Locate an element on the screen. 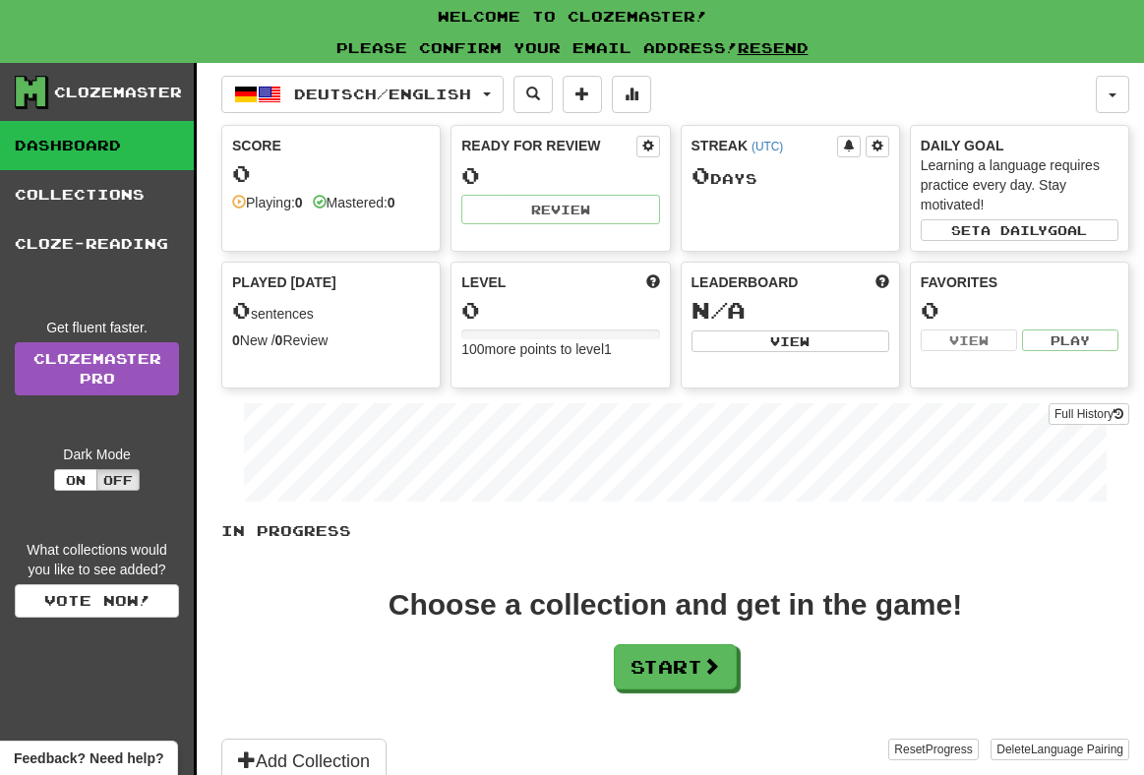  p: In Progress is located at coordinates (675, 531).